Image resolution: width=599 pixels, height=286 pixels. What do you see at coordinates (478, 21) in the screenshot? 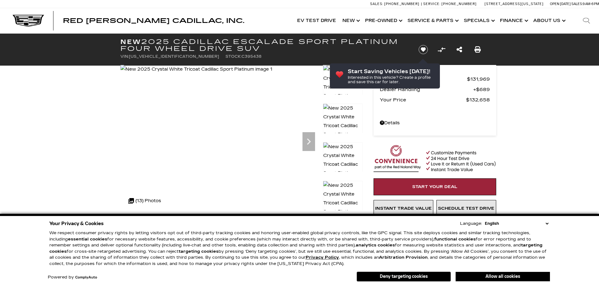
I see `a: Specials` at bounding box center [478, 21].